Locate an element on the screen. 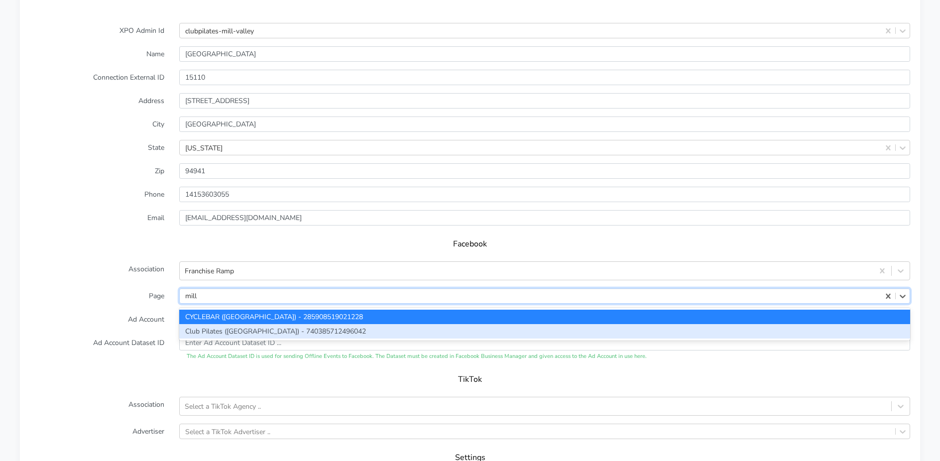  div: The Ad Account Dataset ID is used for sending Offline Events to Facebook. The Dataset must be cre... is located at coordinates (544, 356).